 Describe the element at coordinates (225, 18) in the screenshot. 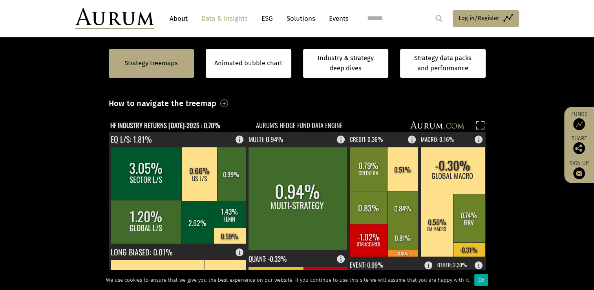

I see `a: Data & Insights` at that location.